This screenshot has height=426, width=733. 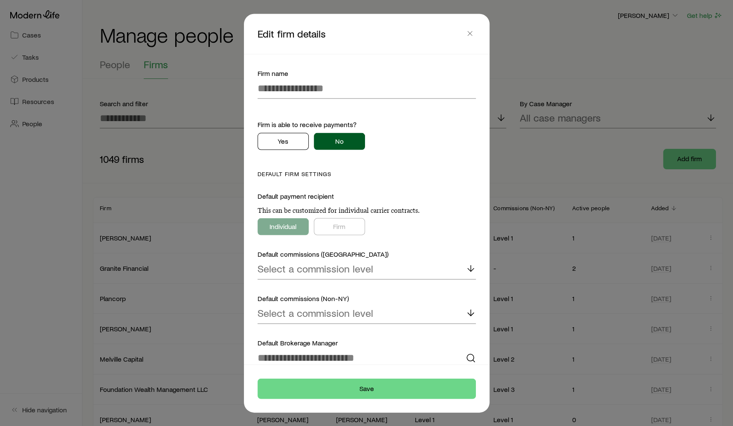 What do you see at coordinates (367, 389) in the screenshot?
I see `button: Save` at bounding box center [367, 389].